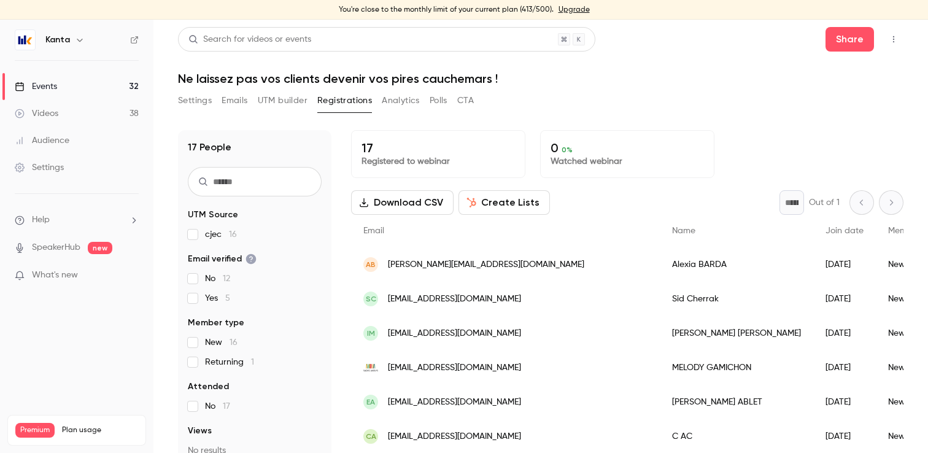 The image size is (928, 453). Describe the element at coordinates (344, 101) in the screenshot. I see `button: Registrations` at that location.